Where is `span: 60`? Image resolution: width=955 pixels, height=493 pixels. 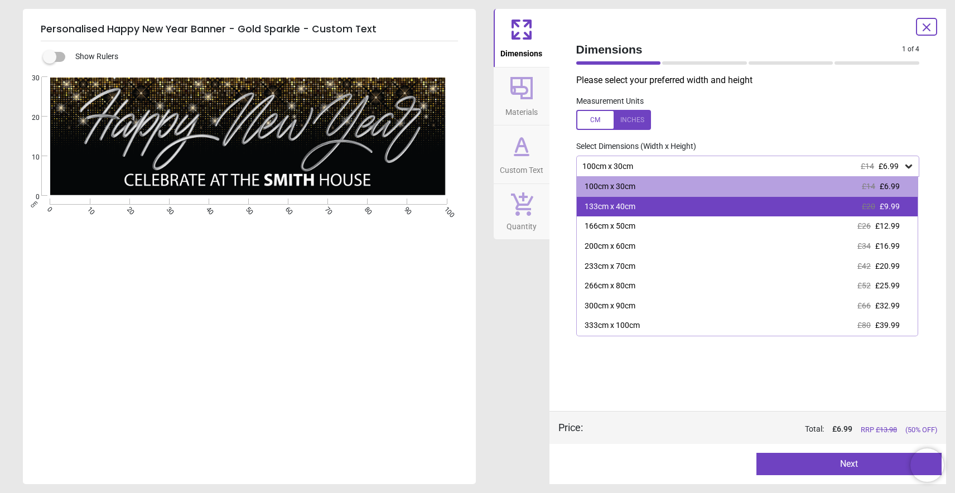 span: 60 is located at coordinates (286, 209).